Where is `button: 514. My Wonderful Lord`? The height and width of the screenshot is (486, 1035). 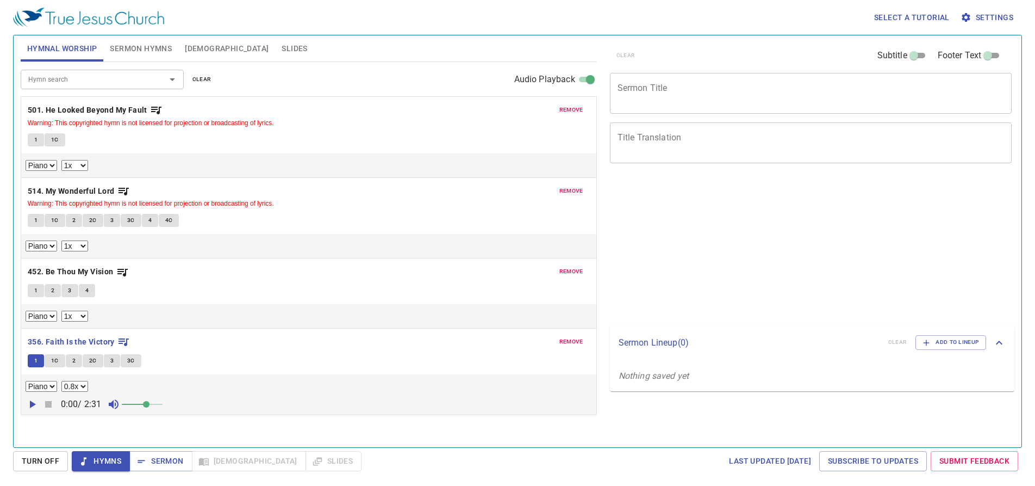
button: 514. My Wonderful Lord is located at coordinates (79, 191).